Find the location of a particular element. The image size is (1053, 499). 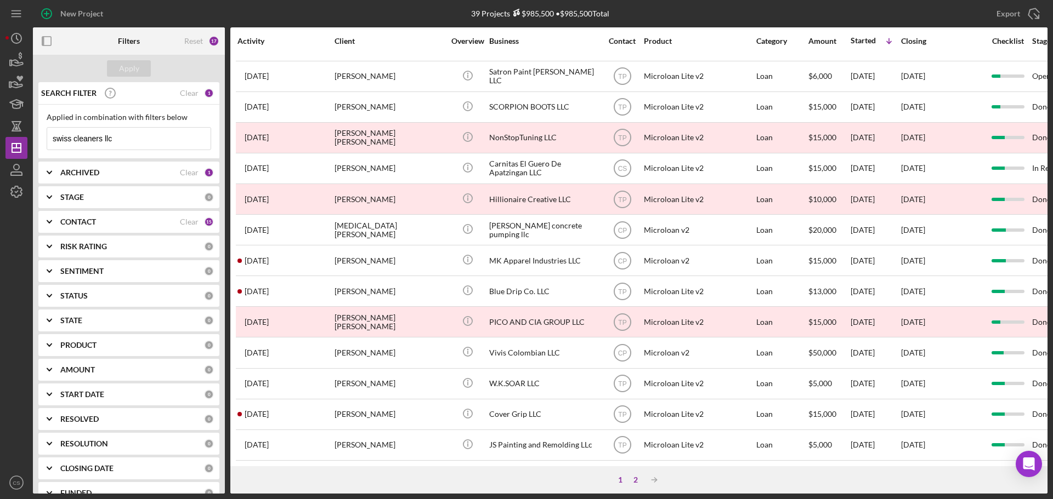

b: SENTIMENT is located at coordinates (82, 271).